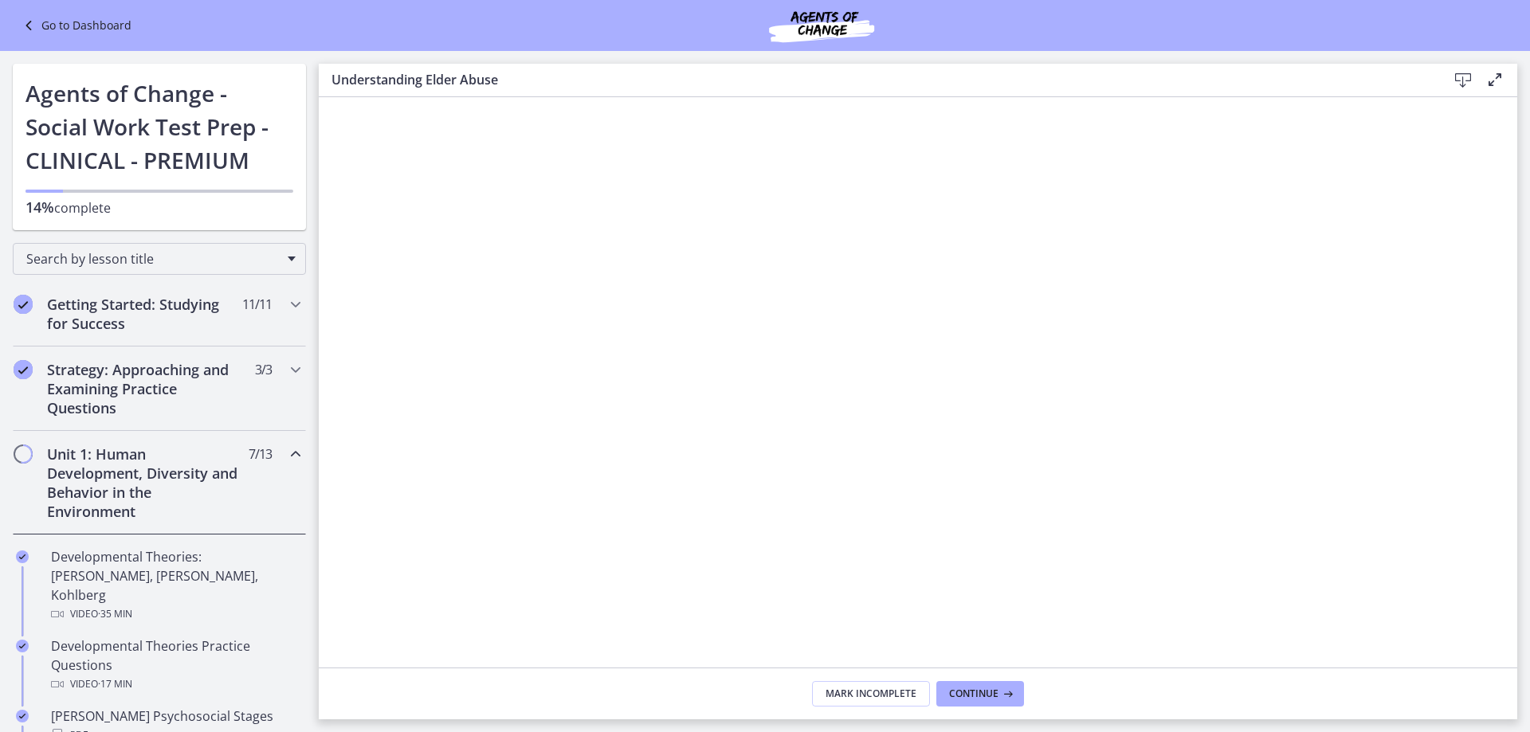 This screenshot has height=732, width=1530. Describe the element at coordinates (876, 80) in the screenshot. I see `h3: Understanding Elder Abuse` at that location.